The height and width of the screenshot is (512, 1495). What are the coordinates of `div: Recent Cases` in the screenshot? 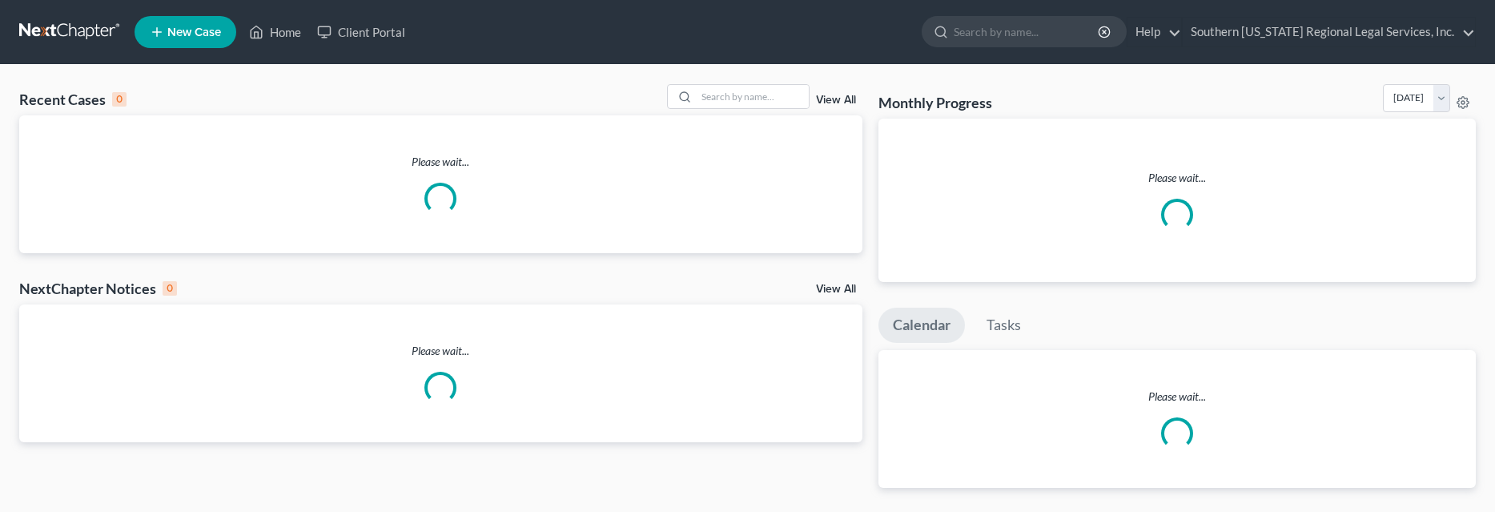 It's located at (73, 99).